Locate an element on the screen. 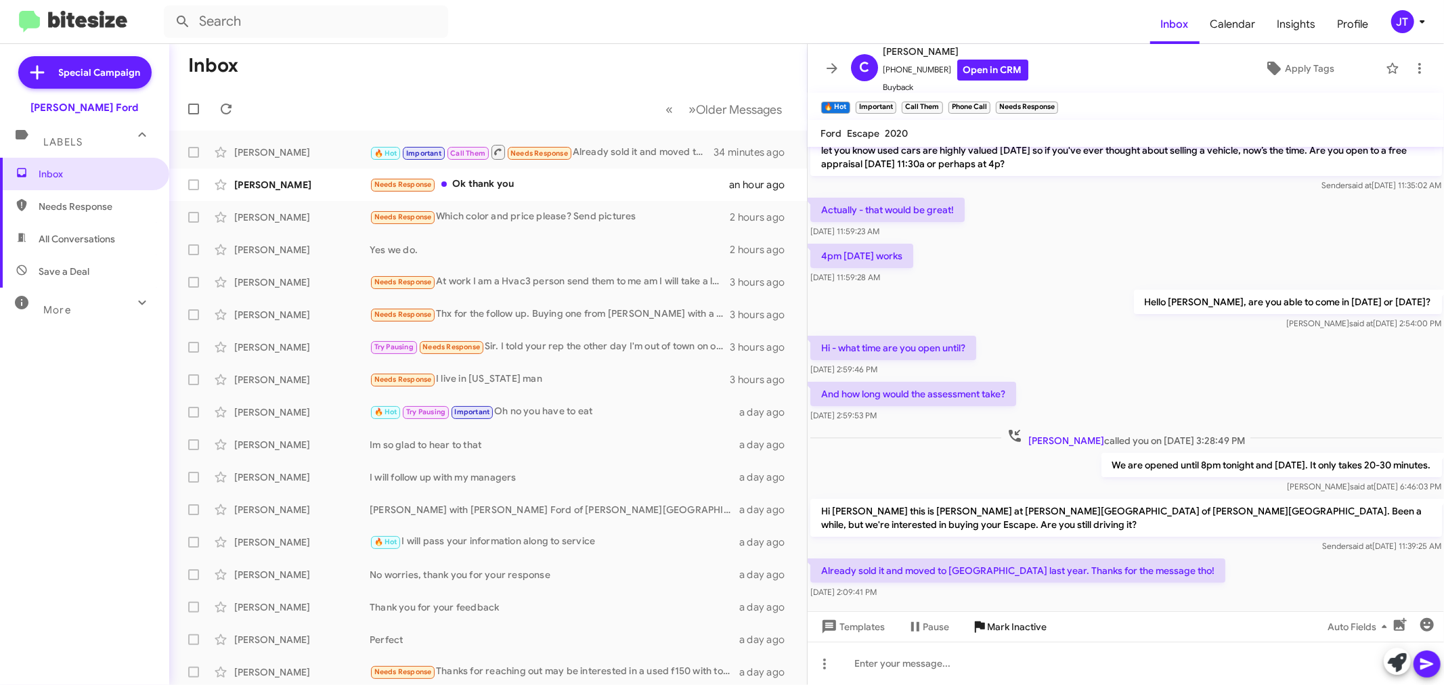  p: And how long would the assessment take? is located at coordinates (913, 394).